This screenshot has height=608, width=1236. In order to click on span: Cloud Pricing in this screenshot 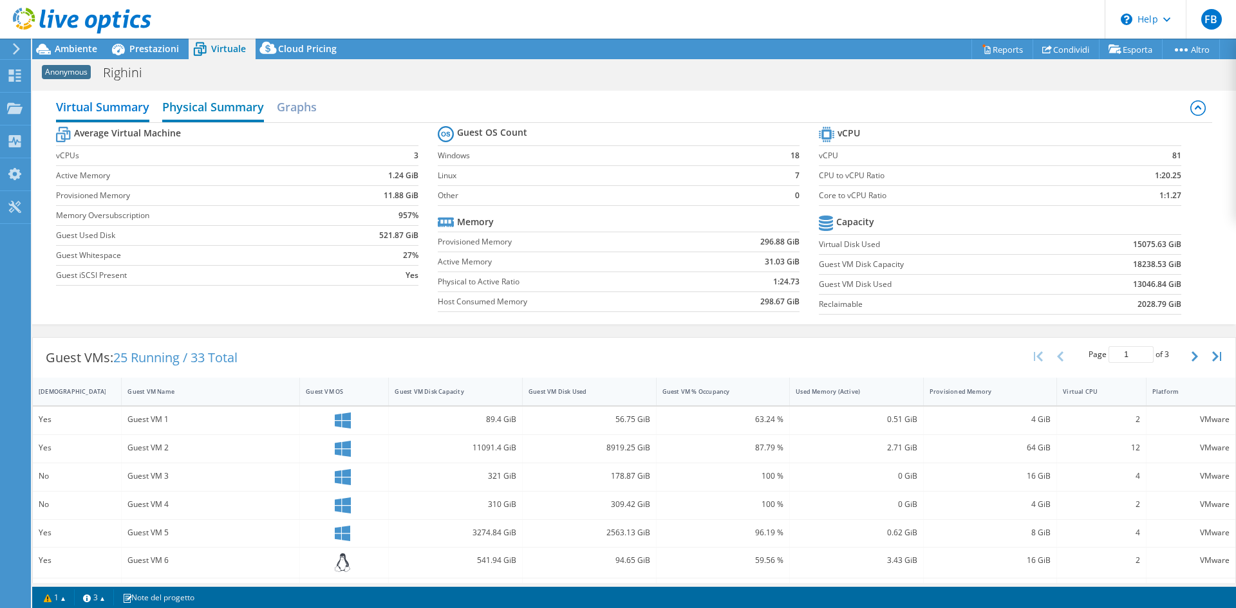, I will do `click(307, 48)`.